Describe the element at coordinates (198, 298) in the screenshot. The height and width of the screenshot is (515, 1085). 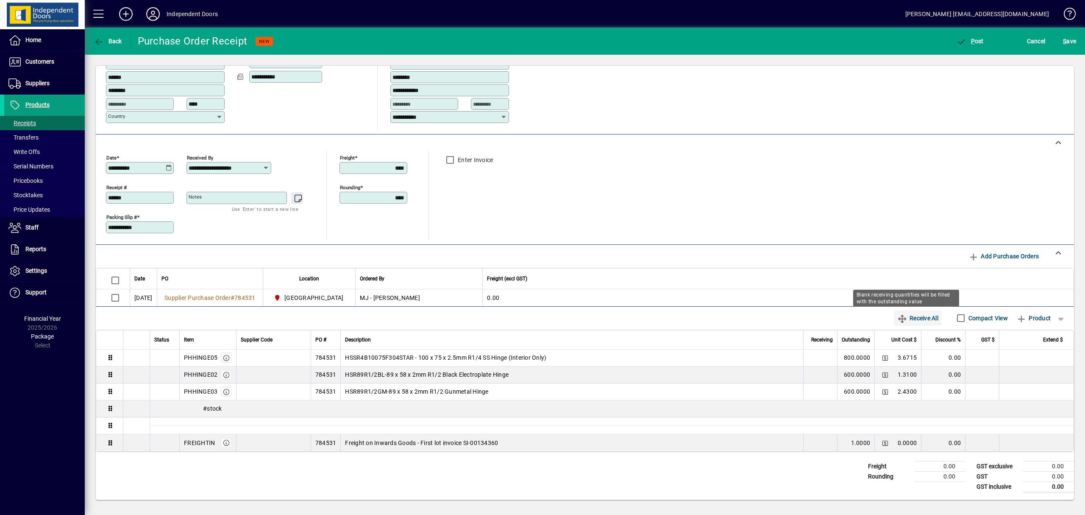
I see `span: Supplier Purchase Order` at that location.